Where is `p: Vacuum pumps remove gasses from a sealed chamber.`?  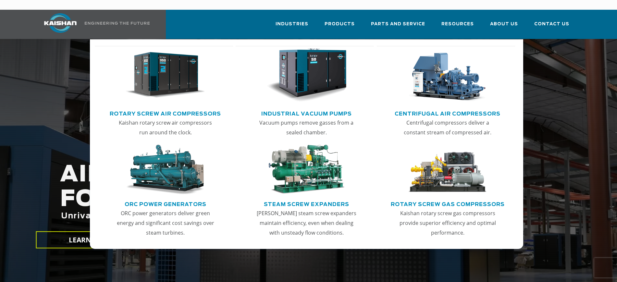
p: Vacuum pumps remove gasses from a sealed chamber. is located at coordinates (307, 128).